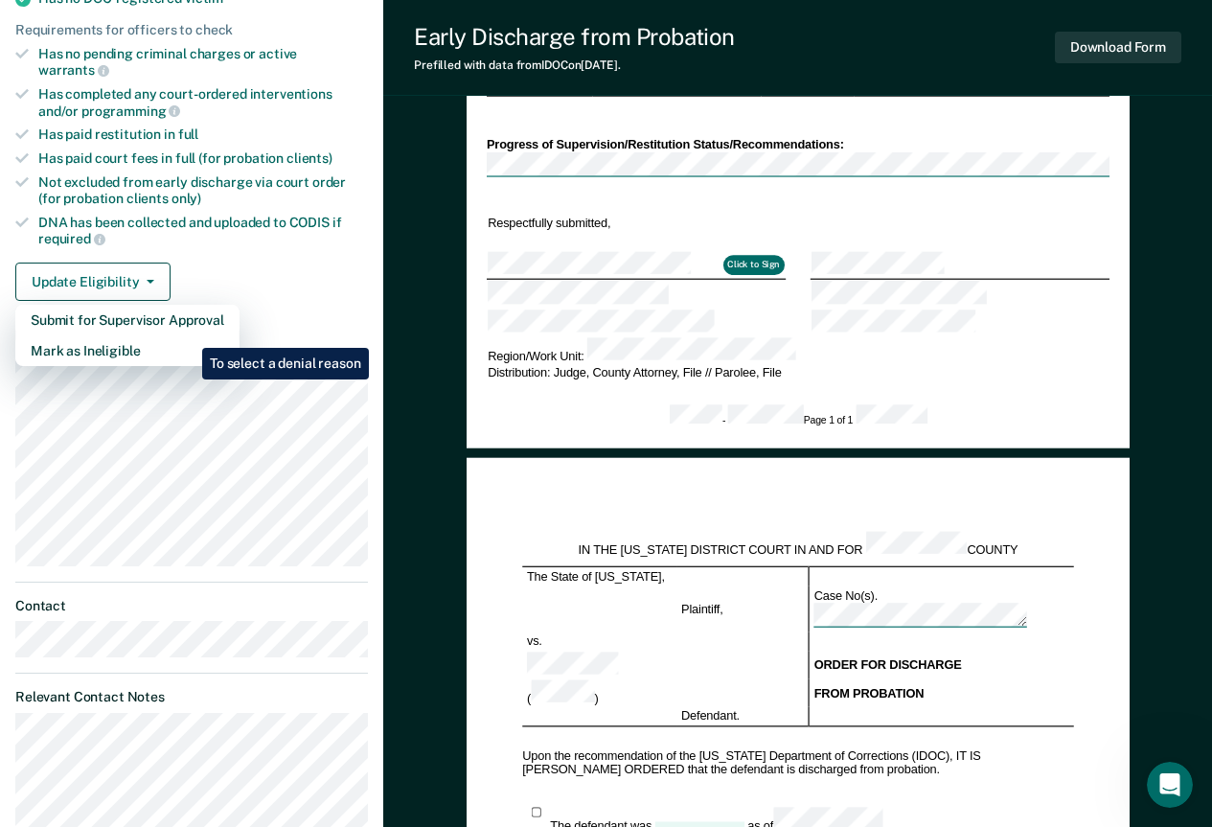 The image size is (1212, 827). Describe the element at coordinates (753, 264) in the screenshot. I see `button: Click to Sign` at that location.